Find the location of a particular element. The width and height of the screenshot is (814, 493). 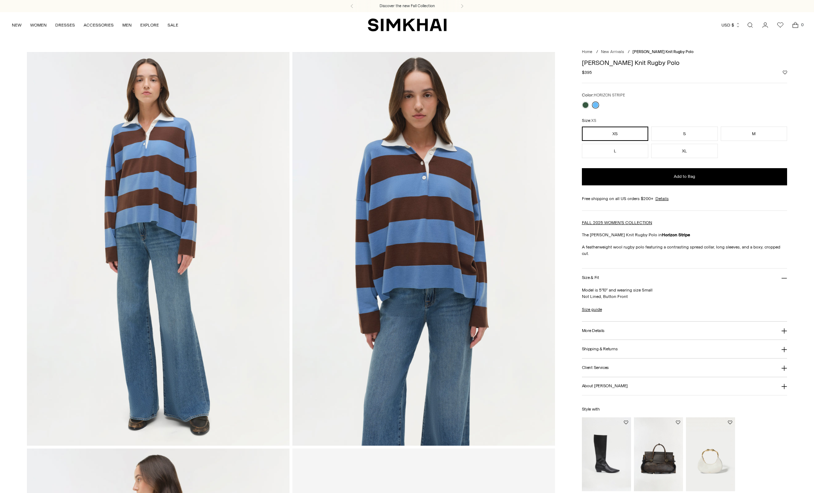

h3: Shipping & Returns is located at coordinates (600, 349).